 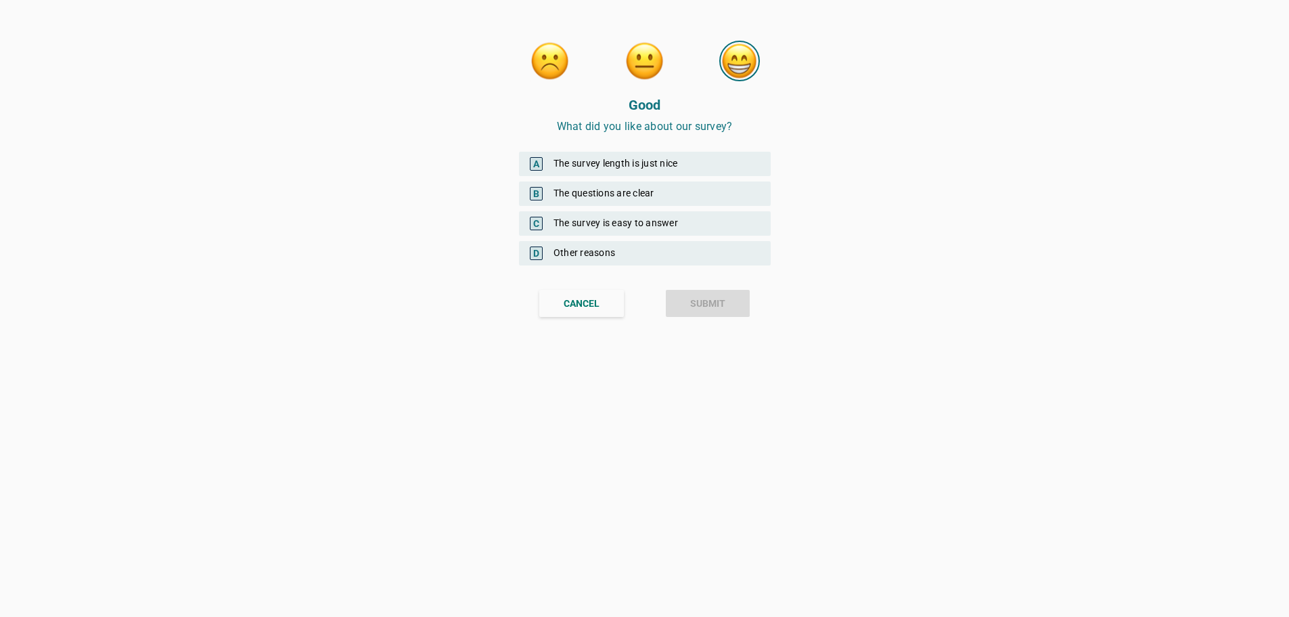 What do you see at coordinates (536, 194) in the screenshot?
I see `span: B` at bounding box center [536, 194].